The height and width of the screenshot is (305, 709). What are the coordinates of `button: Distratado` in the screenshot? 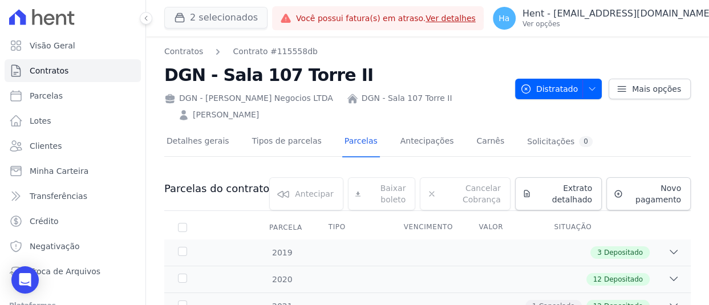 It's located at (558, 89).